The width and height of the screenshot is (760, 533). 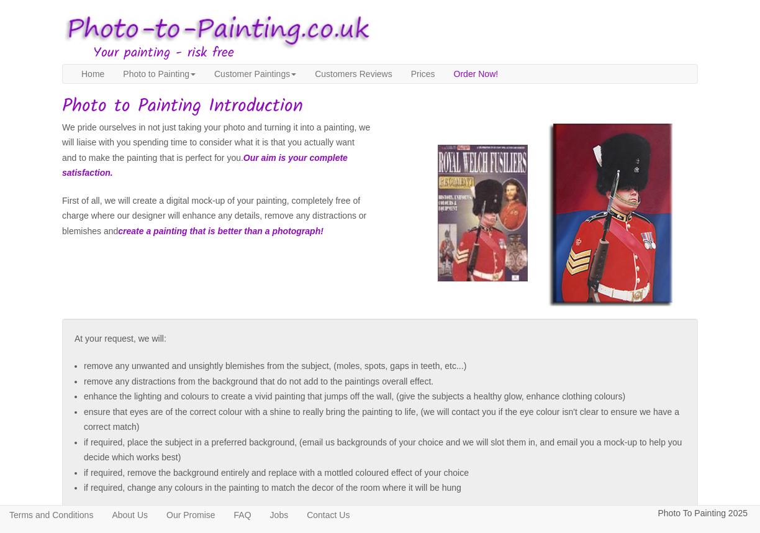 I want to click on h3: Your painting - risk free, so click(x=396, y=53).